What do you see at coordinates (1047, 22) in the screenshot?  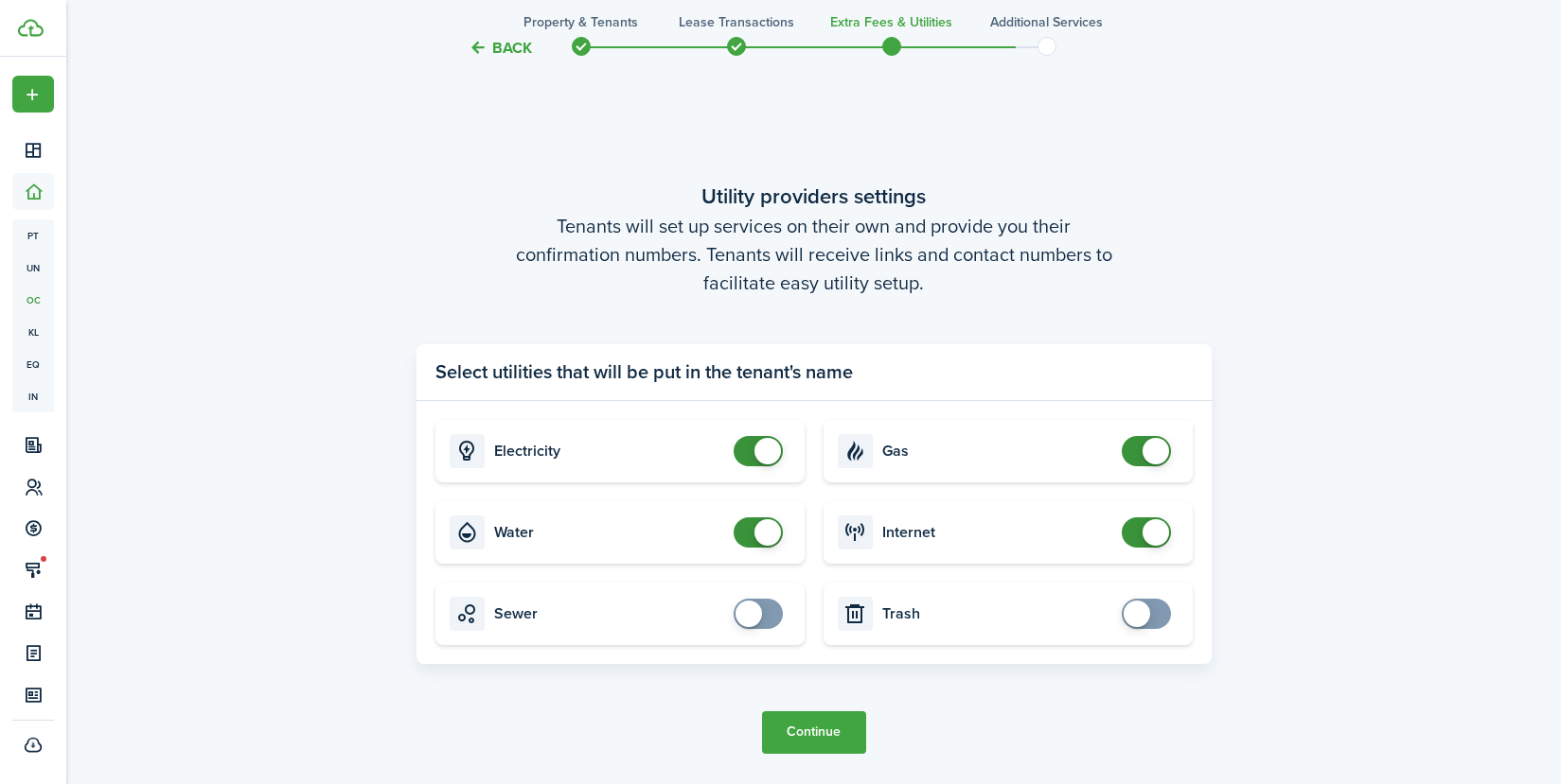 I see `h3: Additional Services` at bounding box center [1047, 22].